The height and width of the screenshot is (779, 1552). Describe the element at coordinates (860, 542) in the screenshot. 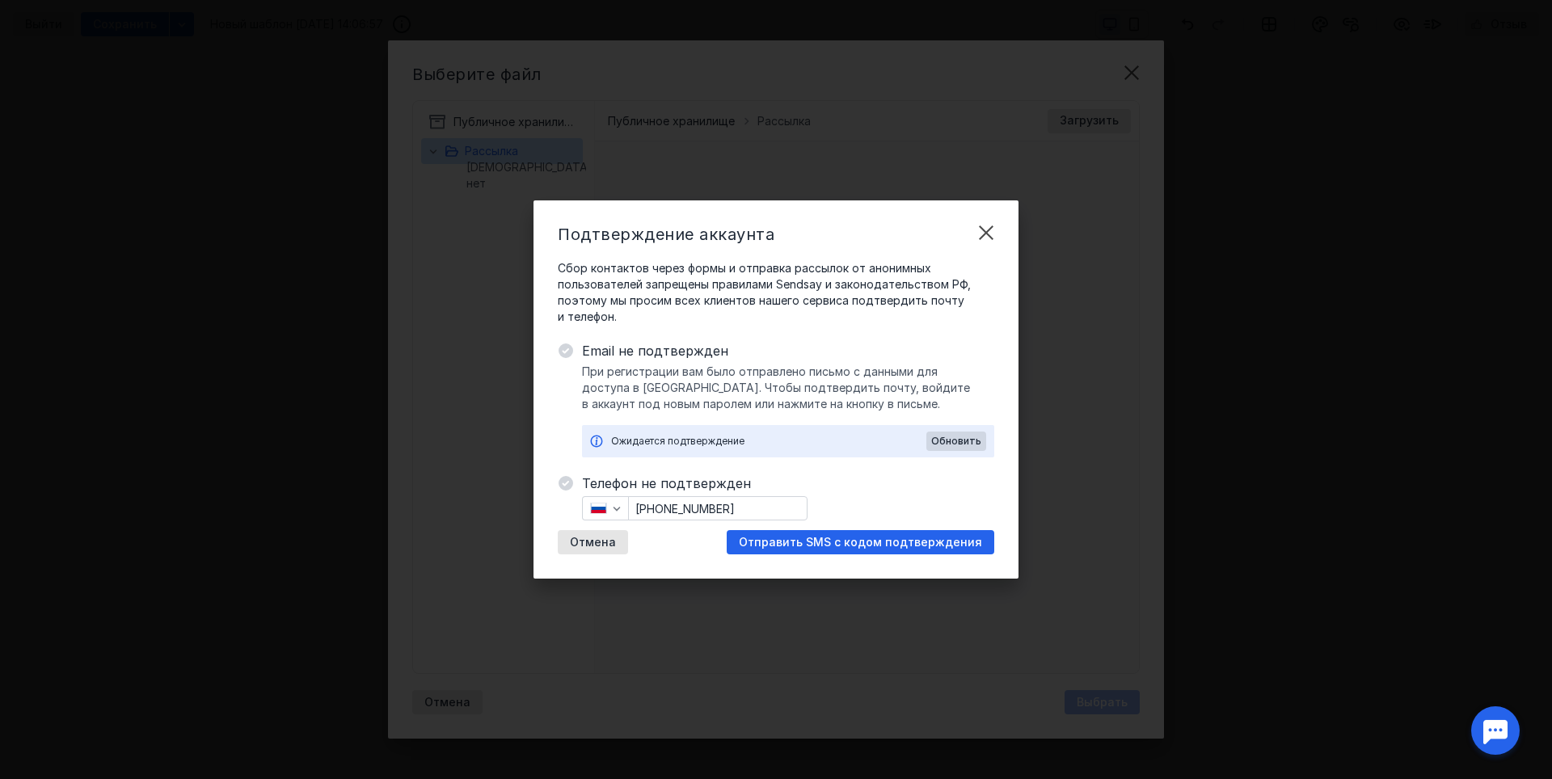

I see `span: Отправить SMS с кодом подтверждения` at that location.